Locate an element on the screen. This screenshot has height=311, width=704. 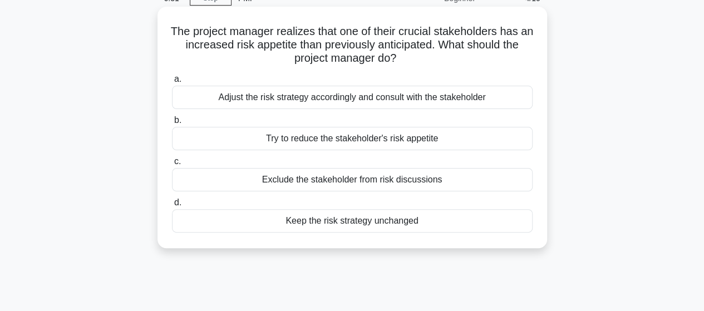
div: Exclude the stakeholder from risk discussions is located at coordinates (352, 180).